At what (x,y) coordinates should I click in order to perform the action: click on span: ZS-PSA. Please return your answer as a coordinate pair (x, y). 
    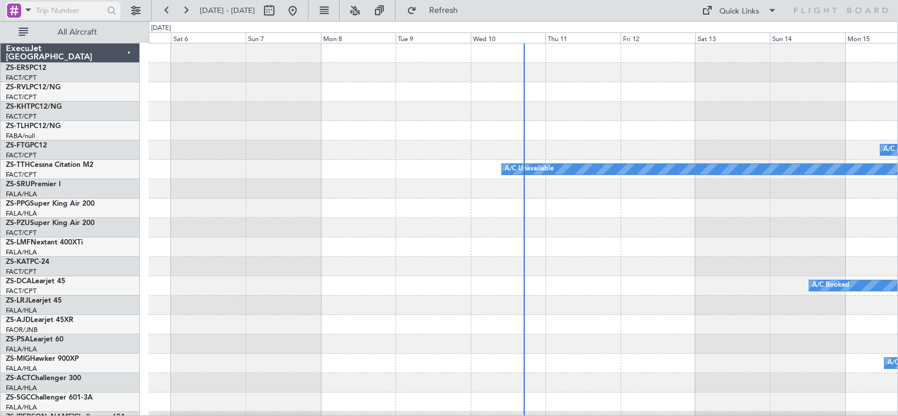
    Looking at the image, I should click on (18, 340).